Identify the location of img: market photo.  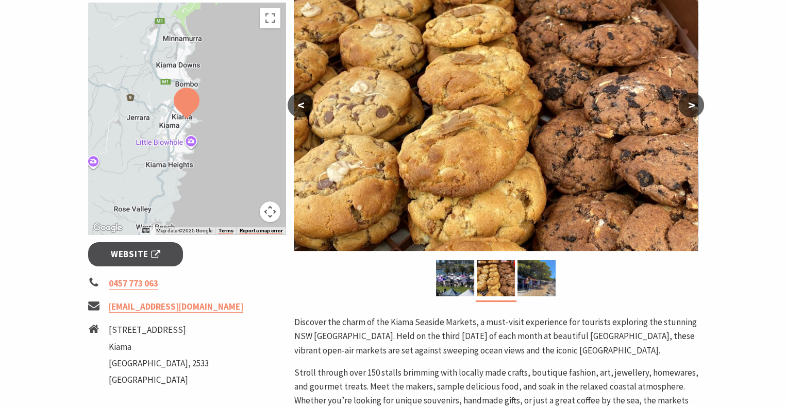
(536, 278).